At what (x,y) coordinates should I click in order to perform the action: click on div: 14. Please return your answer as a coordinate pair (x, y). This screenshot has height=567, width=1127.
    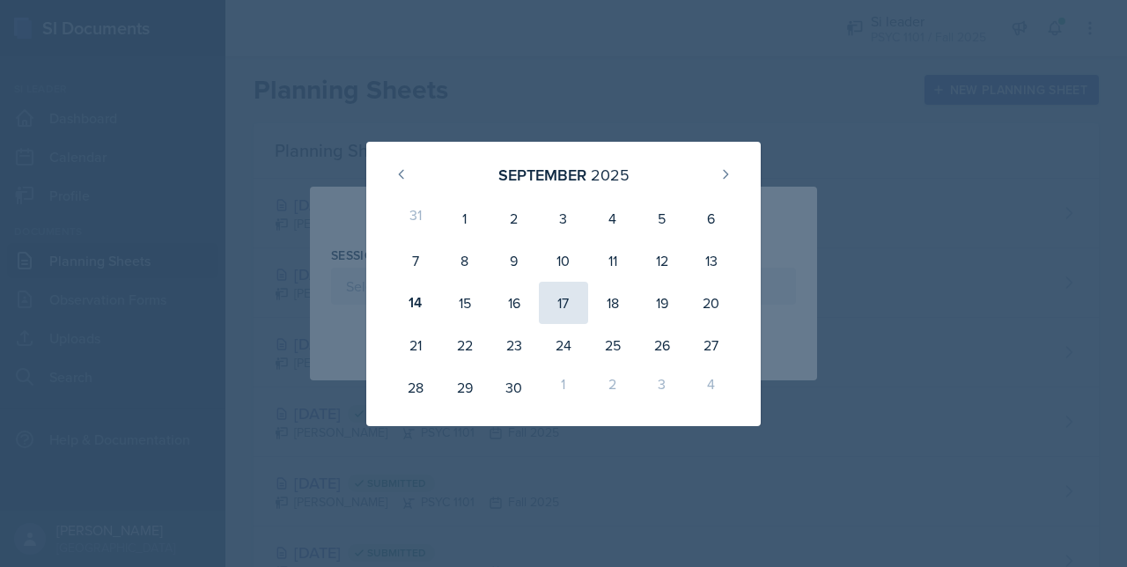
    Looking at the image, I should click on (416, 303).